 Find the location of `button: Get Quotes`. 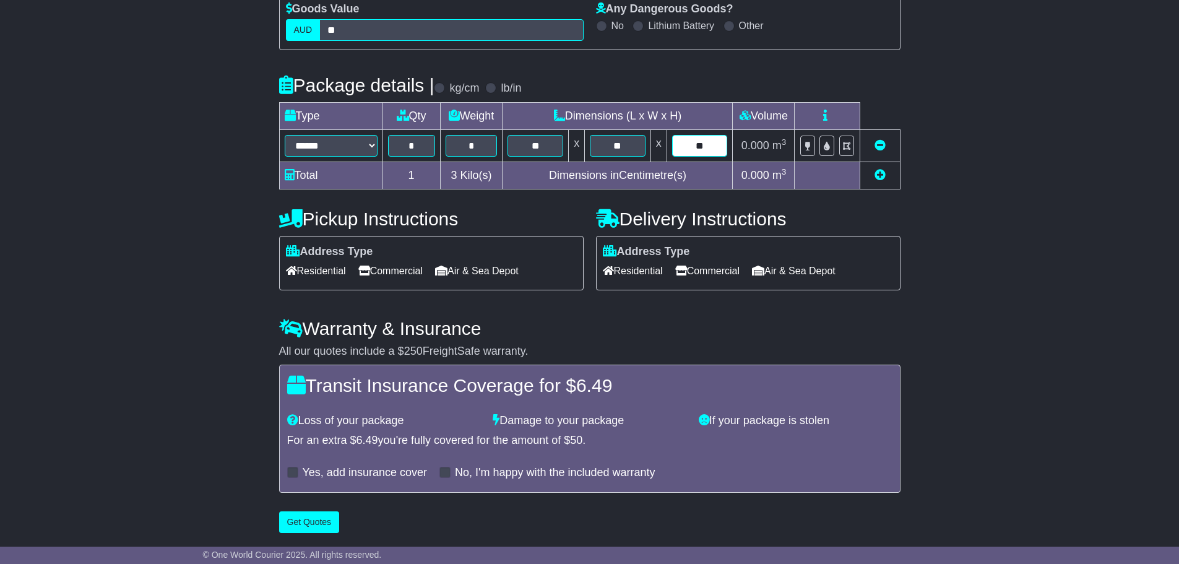

button: Get Quotes is located at coordinates (309, 522).